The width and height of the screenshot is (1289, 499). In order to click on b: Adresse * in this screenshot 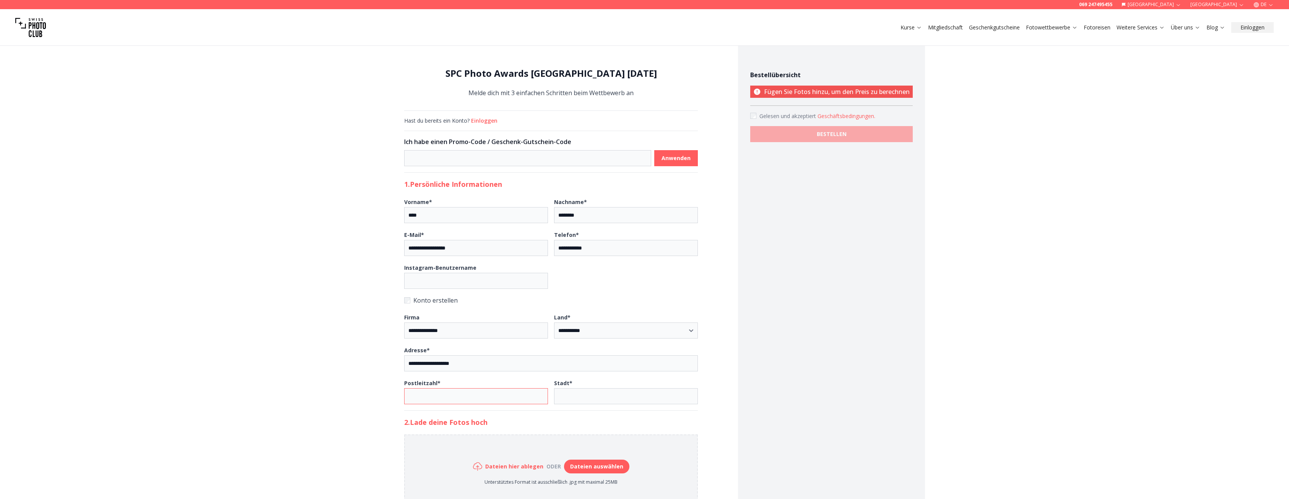, I will do `click(417, 350)`.